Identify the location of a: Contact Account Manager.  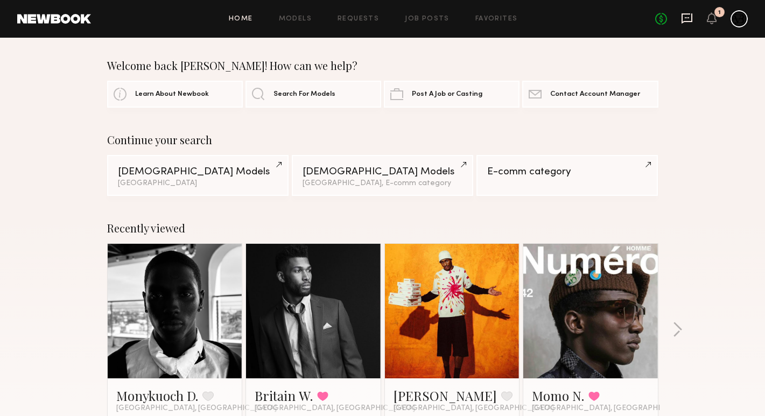
(590, 94).